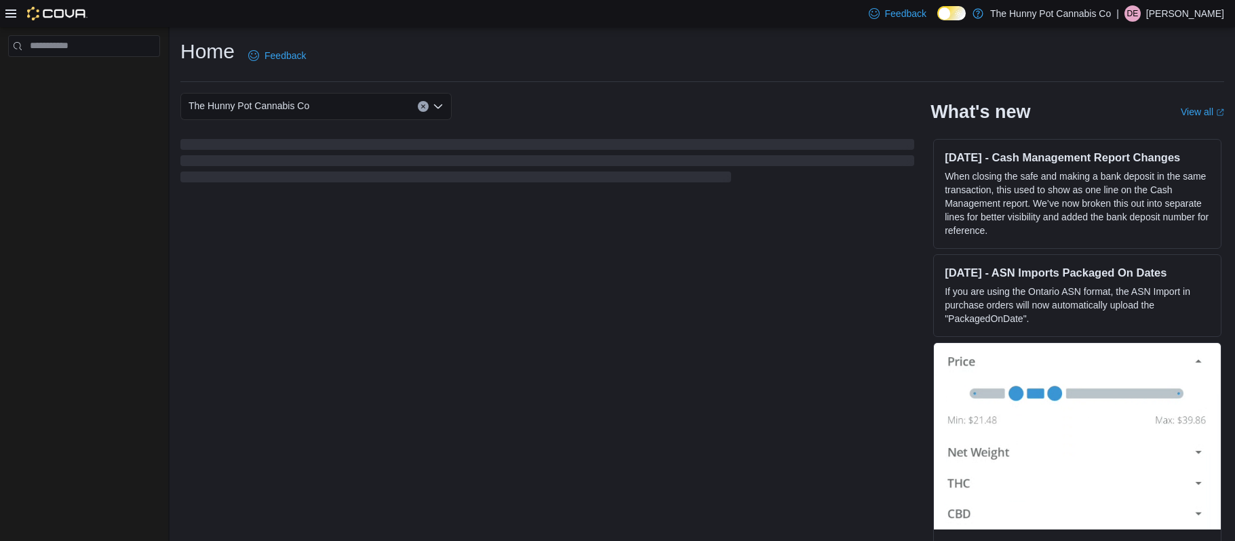 The width and height of the screenshot is (1235, 541). Describe the element at coordinates (980, 112) in the screenshot. I see `h2: What's new` at that location.